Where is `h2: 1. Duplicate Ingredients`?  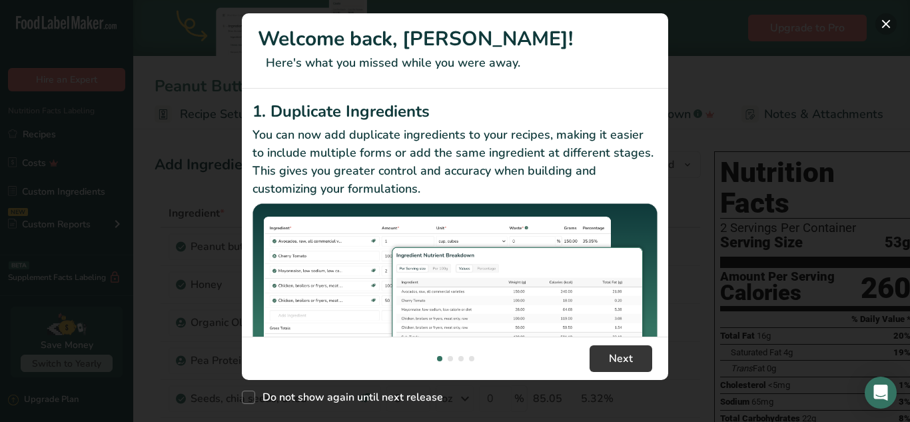 h2: 1. Duplicate Ingredients is located at coordinates (455, 111).